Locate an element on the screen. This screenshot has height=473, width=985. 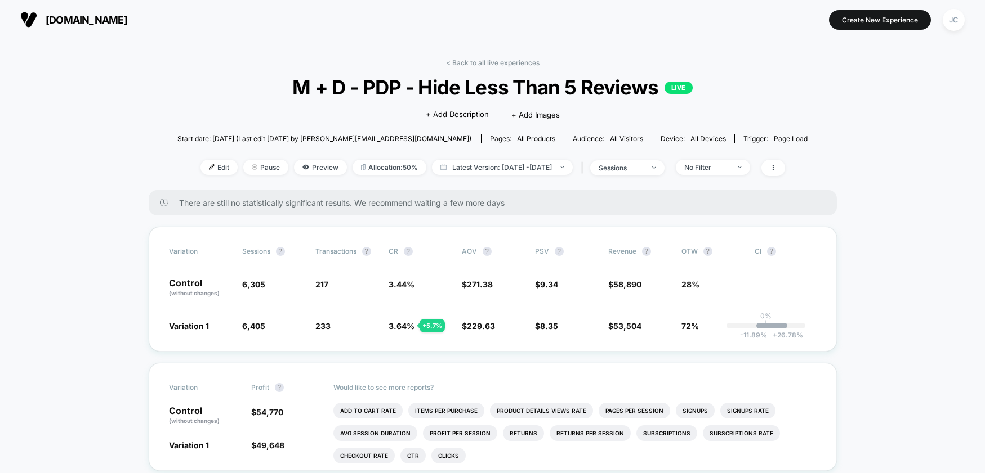
span: 72% is located at coordinates (690, 326).